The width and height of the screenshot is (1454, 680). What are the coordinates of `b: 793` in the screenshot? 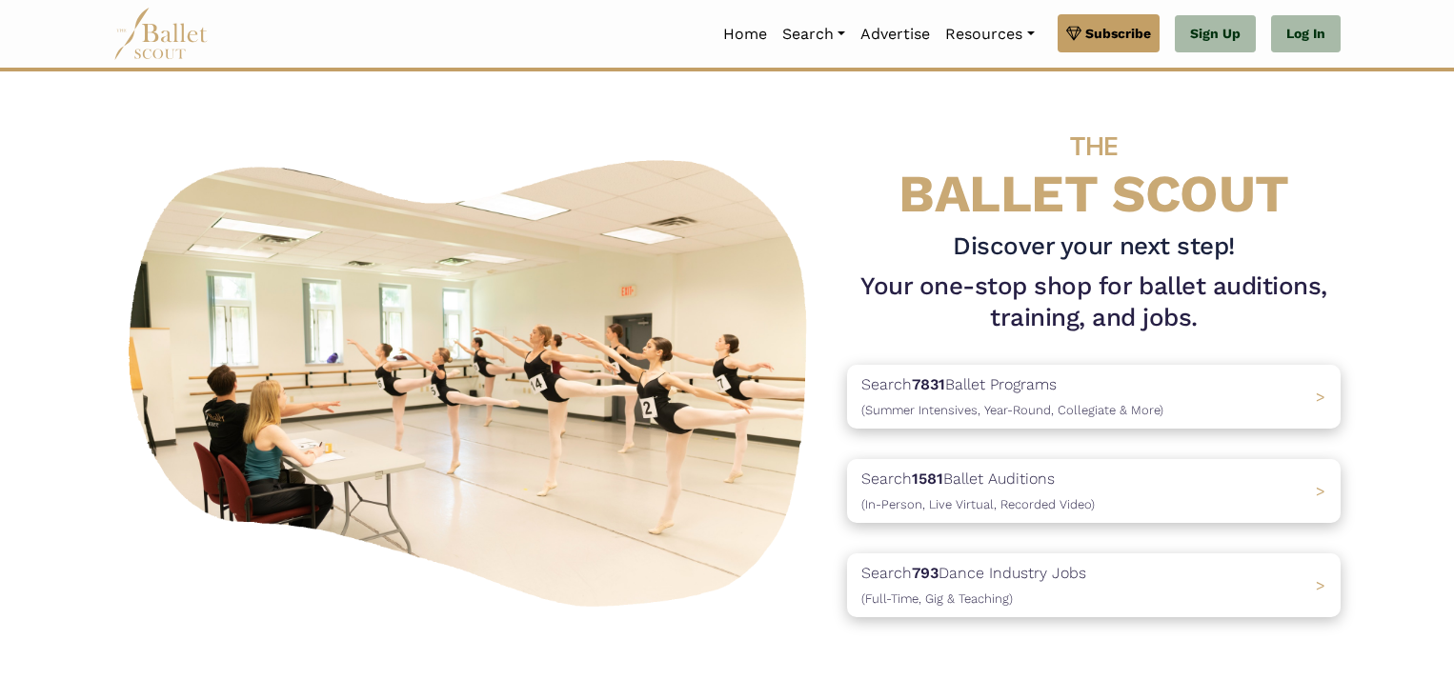 It's located at (925, 573).